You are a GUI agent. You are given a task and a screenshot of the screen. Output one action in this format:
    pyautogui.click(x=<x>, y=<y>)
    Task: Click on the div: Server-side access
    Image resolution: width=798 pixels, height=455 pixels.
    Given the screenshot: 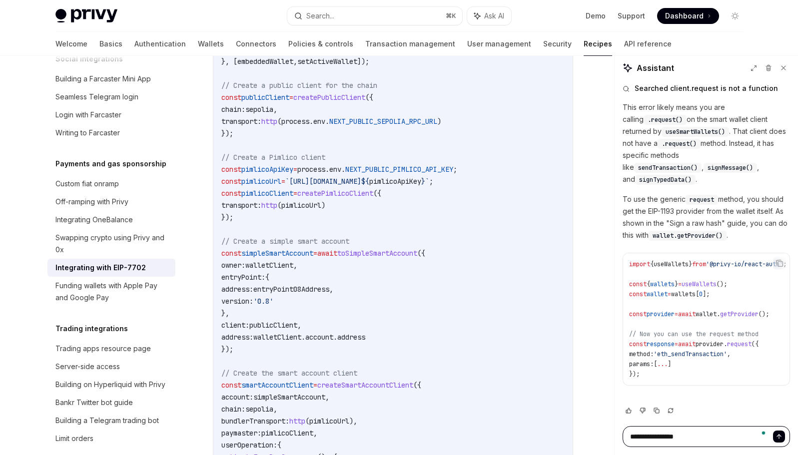 What is the action you would take?
    pyautogui.click(x=87, y=367)
    